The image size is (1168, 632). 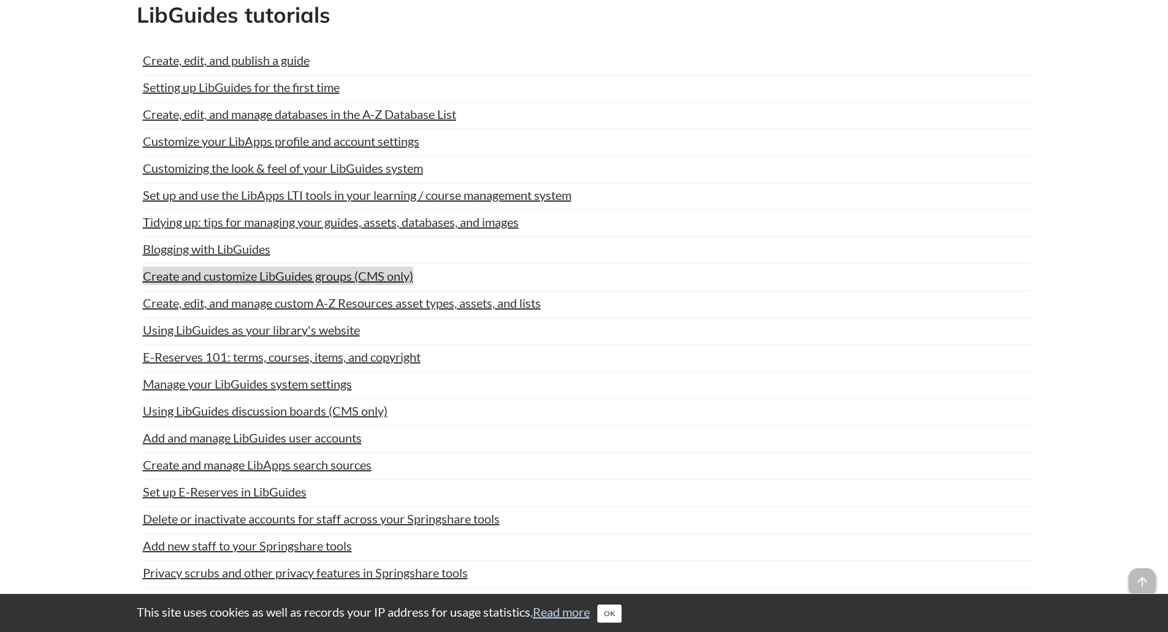 I want to click on a: Customize your LibApps profile and account settings, so click(x=281, y=141).